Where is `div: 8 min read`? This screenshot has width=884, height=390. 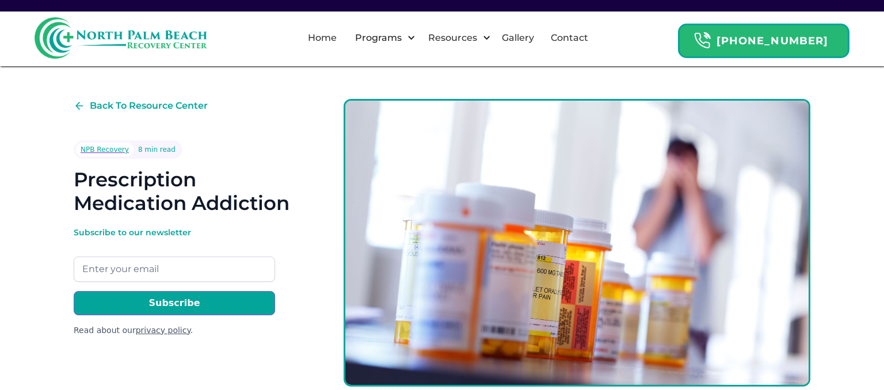
div: 8 min read is located at coordinates (157, 150).